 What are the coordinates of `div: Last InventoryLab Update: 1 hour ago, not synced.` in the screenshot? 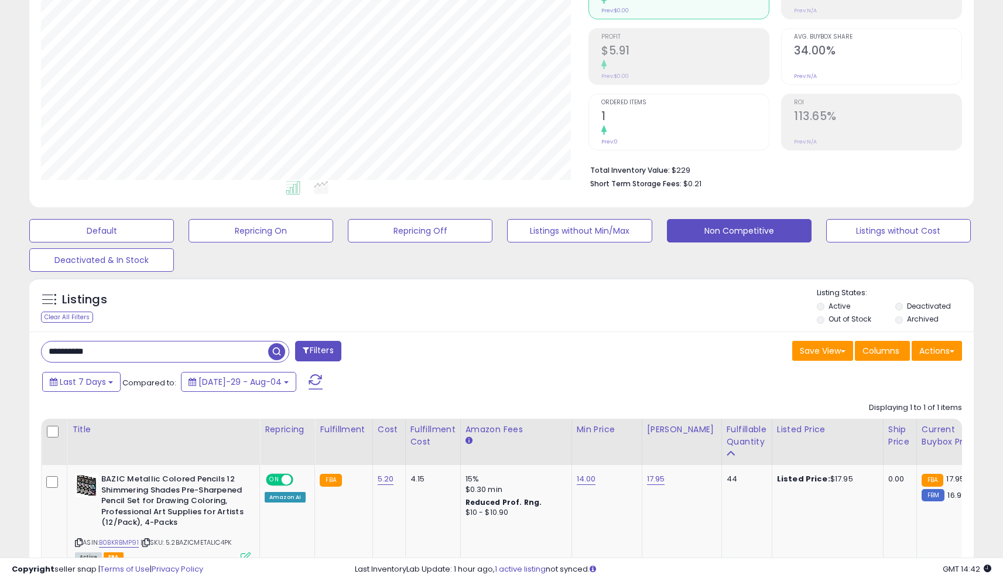 It's located at (673, 569).